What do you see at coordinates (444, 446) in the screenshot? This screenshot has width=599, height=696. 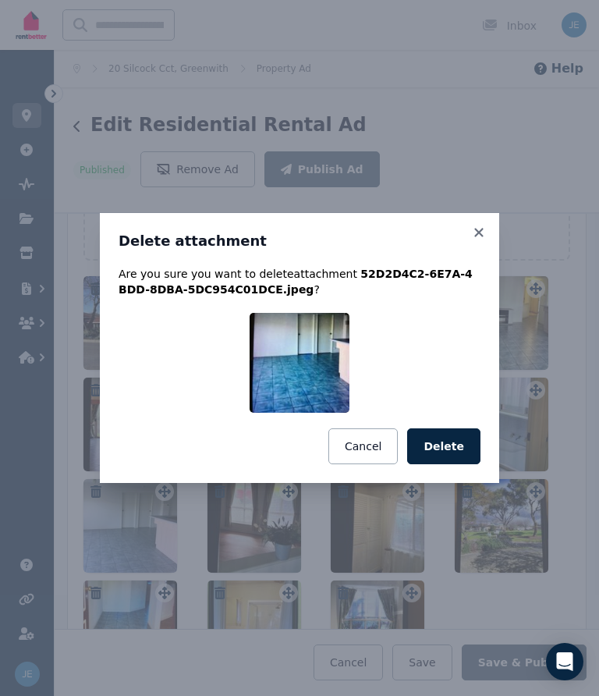 I see `button: Delete` at bounding box center [444, 446].